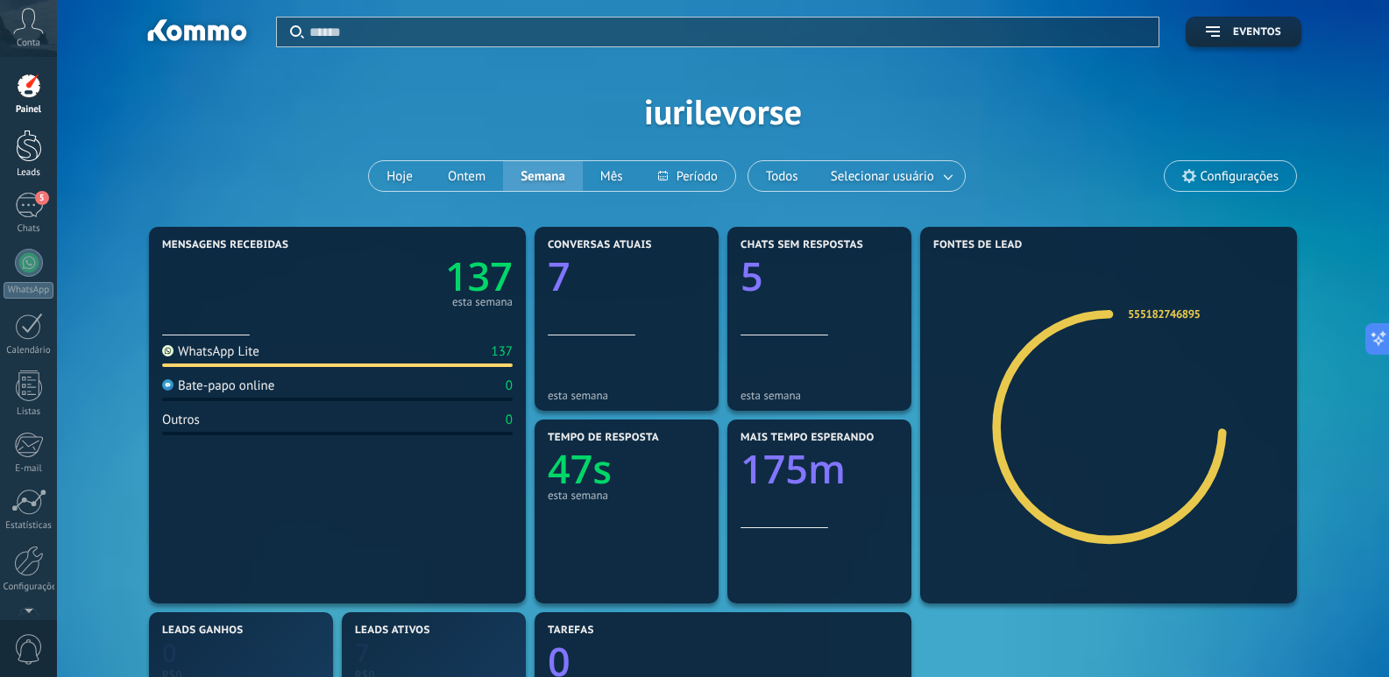  What do you see at coordinates (434, 653) in the screenshot?
I see `a: 7` at bounding box center [434, 653].